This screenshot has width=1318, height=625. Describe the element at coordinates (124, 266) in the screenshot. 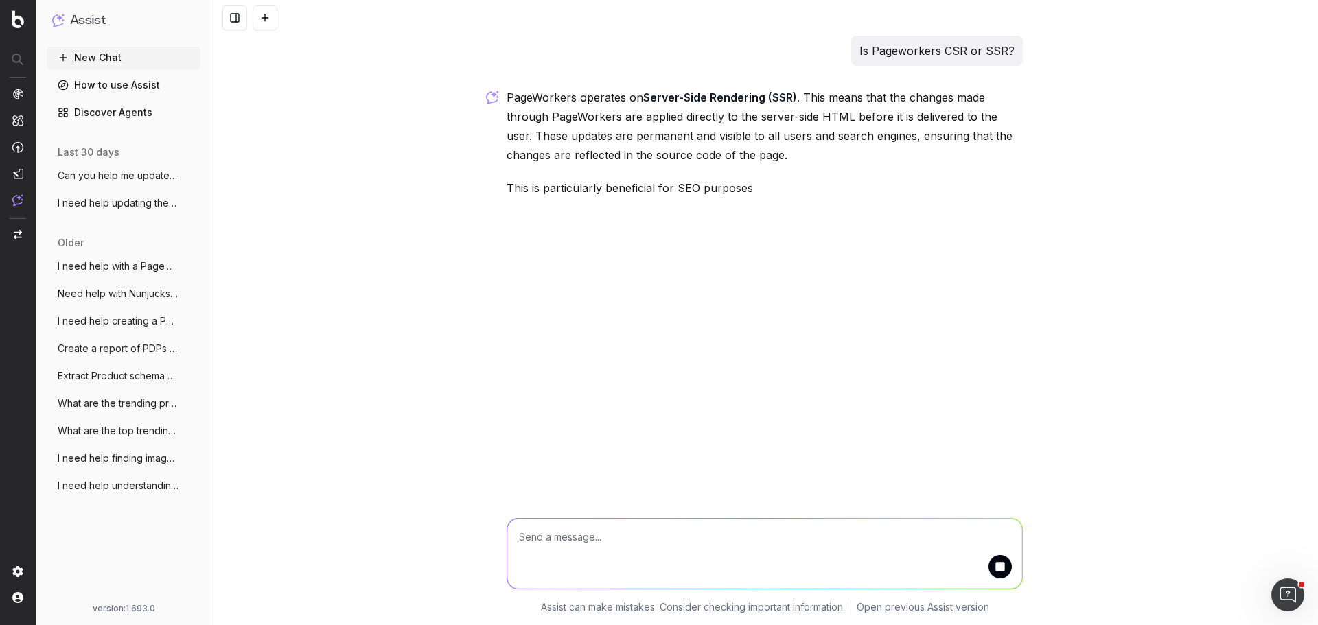

I see `button: I need help with a PageWorkers optimisat` at that location.